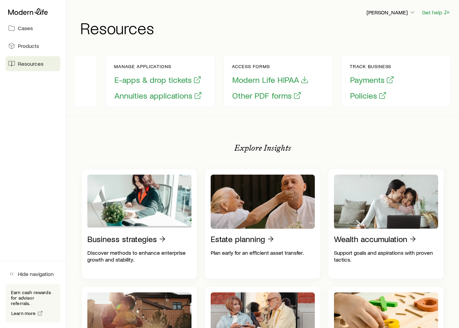 The image size is (459, 328). What do you see at coordinates (371, 239) in the screenshot?
I see `p: Wealth accumulation` at bounding box center [371, 239].